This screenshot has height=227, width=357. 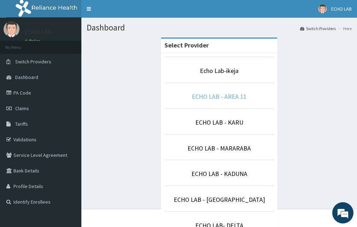 What do you see at coordinates (69, 104) in the screenshot?
I see `span: We're online!` at bounding box center [69, 104].